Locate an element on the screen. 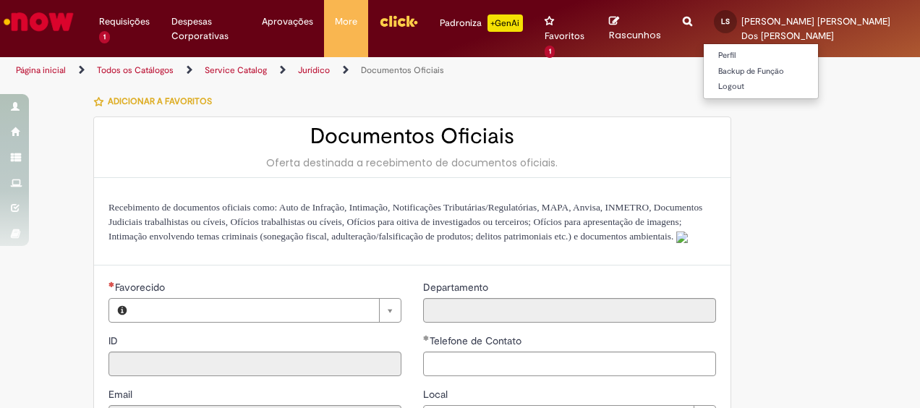  a: Página inicial is located at coordinates (40, 70).